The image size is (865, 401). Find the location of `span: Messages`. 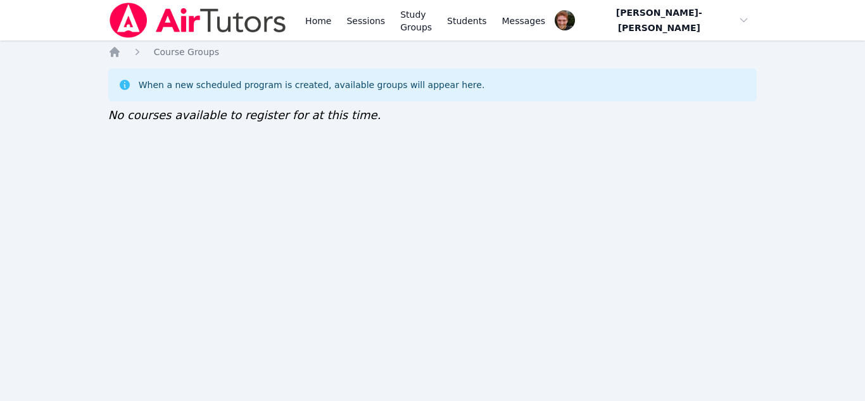

span: Messages is located at coordinates (523, 21).